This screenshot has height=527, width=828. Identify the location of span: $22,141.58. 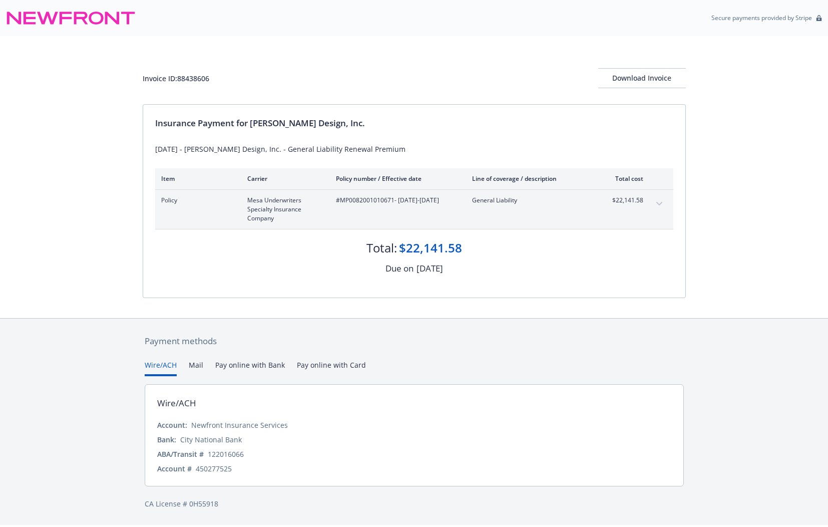
(624, 200).